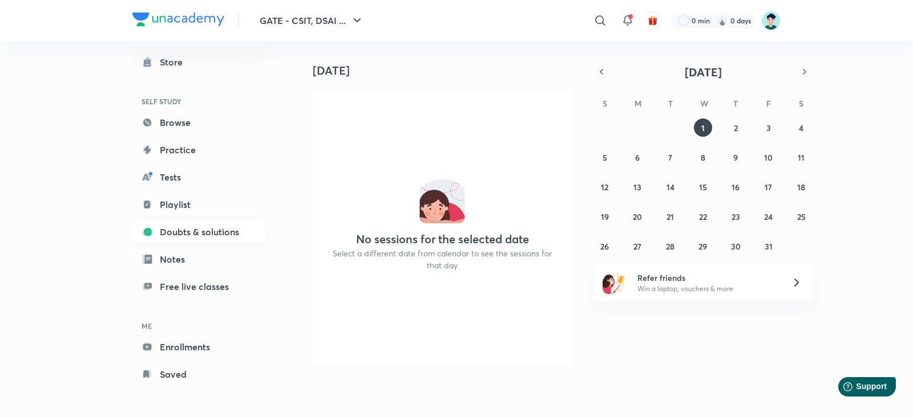  Describe the element at coordinates (735, 246) in the screenshot. I see `abbr: October 30, 2025` at that location.